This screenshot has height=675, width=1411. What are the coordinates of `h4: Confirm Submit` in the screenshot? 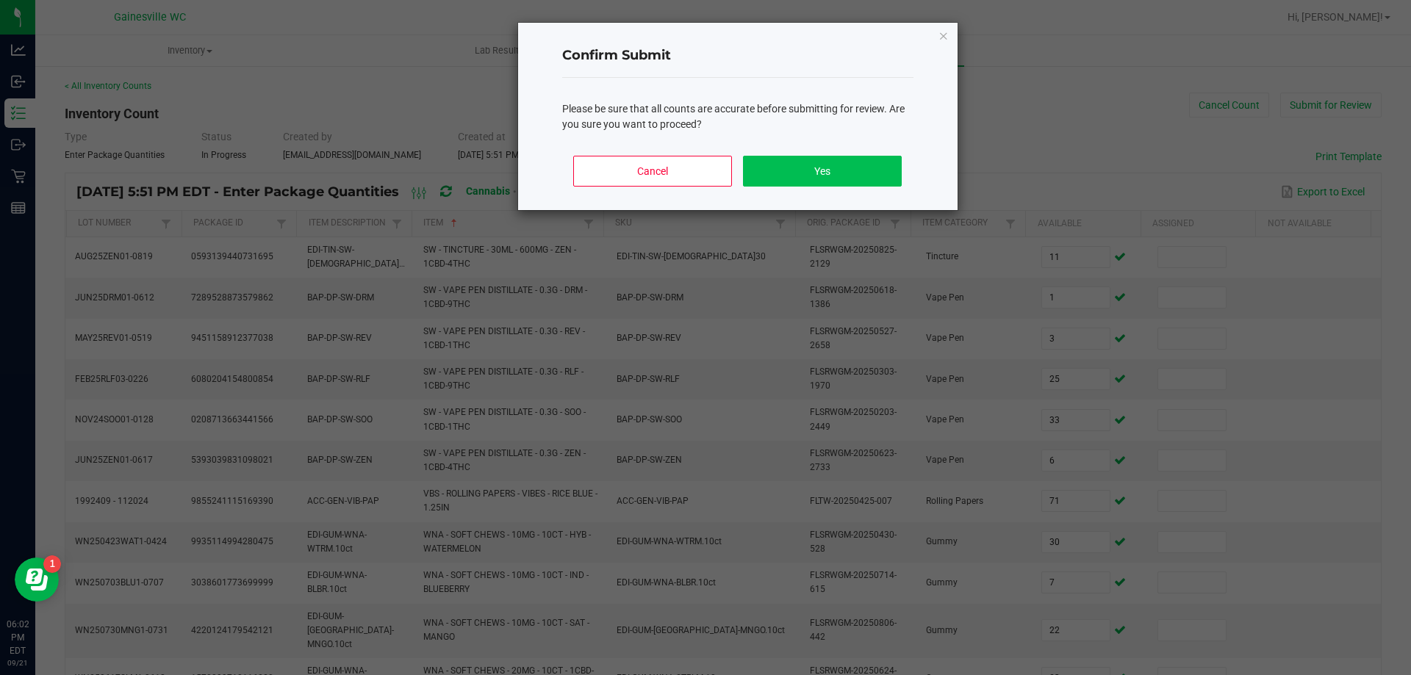 It's located at (738, 56).